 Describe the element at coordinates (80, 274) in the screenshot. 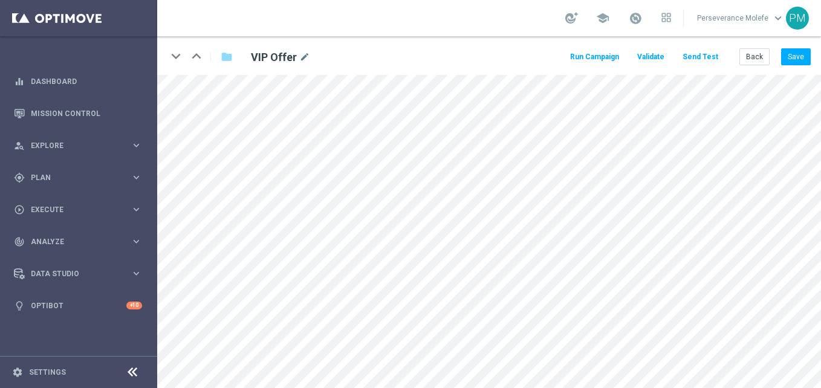

I see `span: Data Studio` at that location.